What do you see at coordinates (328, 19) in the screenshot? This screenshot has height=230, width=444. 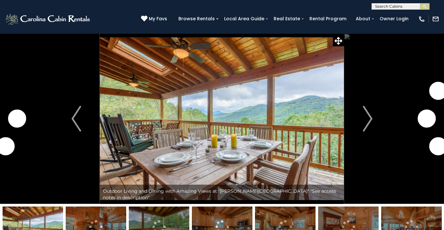 I see `a: Rental Program` at bounding box center [328, 19].